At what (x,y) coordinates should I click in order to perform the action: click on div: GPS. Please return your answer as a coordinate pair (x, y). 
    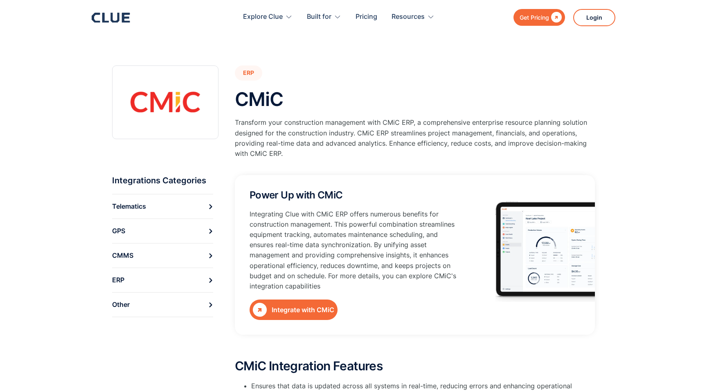
    Looking at the image, I should click on (119, 231).